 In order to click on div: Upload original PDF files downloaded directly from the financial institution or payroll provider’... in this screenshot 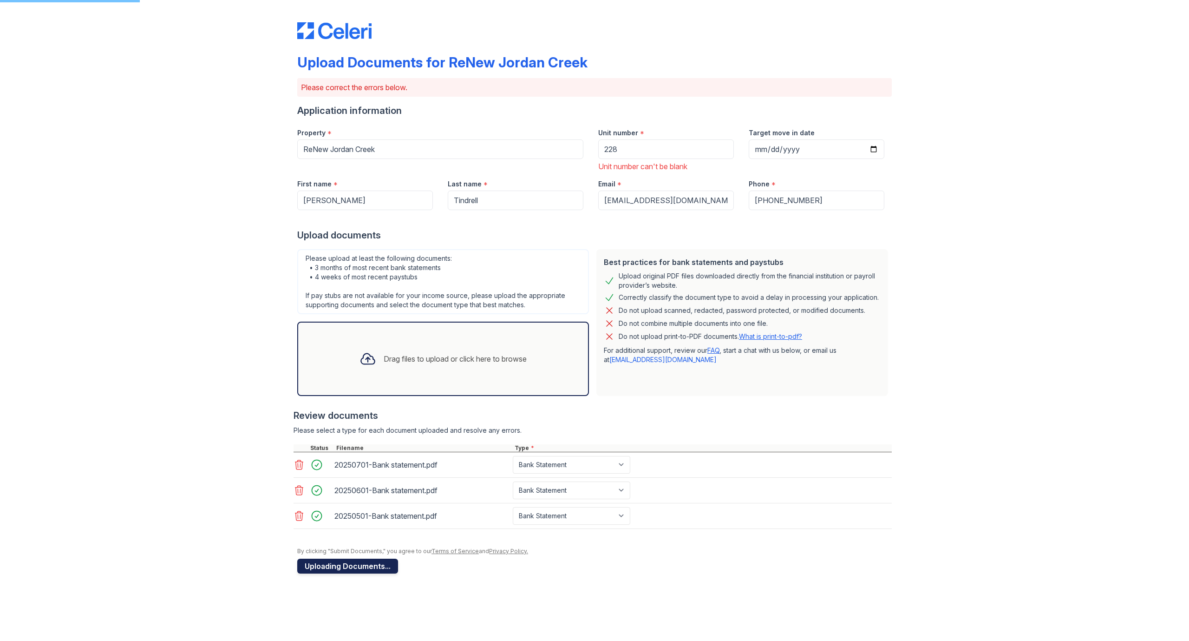, I will do `click(750, 281)`.